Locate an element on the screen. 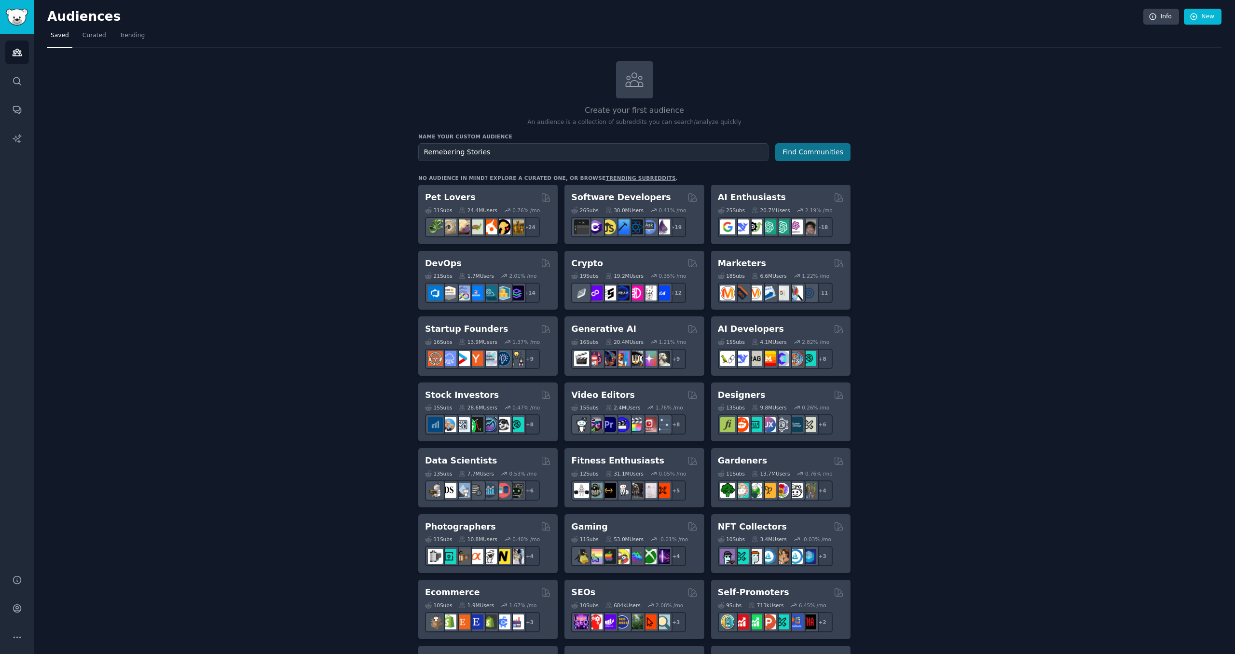 Image resolution: width=1235 pixels, height=654 pixels. img: succulents is located at coordinates (741, 490).